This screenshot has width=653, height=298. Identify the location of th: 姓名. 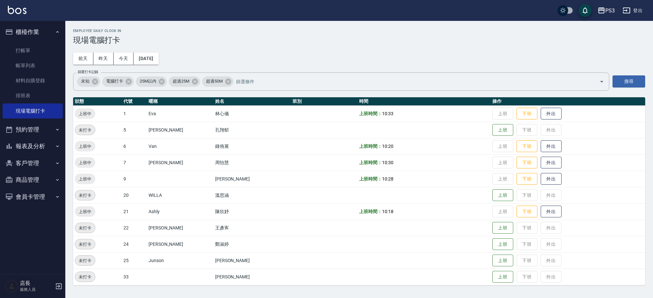
(252, 102).